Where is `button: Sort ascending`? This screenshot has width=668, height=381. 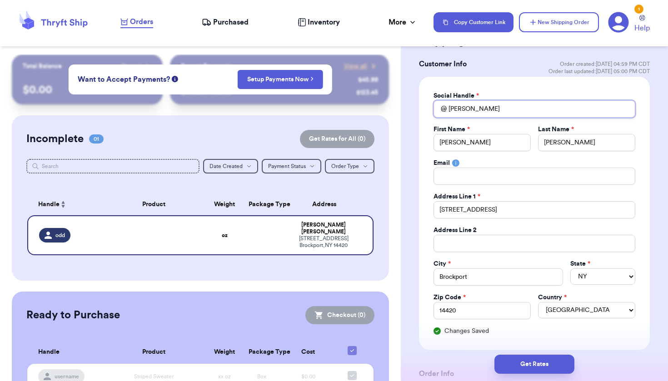
button: Sort ascending is located at coordinates (63, 205).